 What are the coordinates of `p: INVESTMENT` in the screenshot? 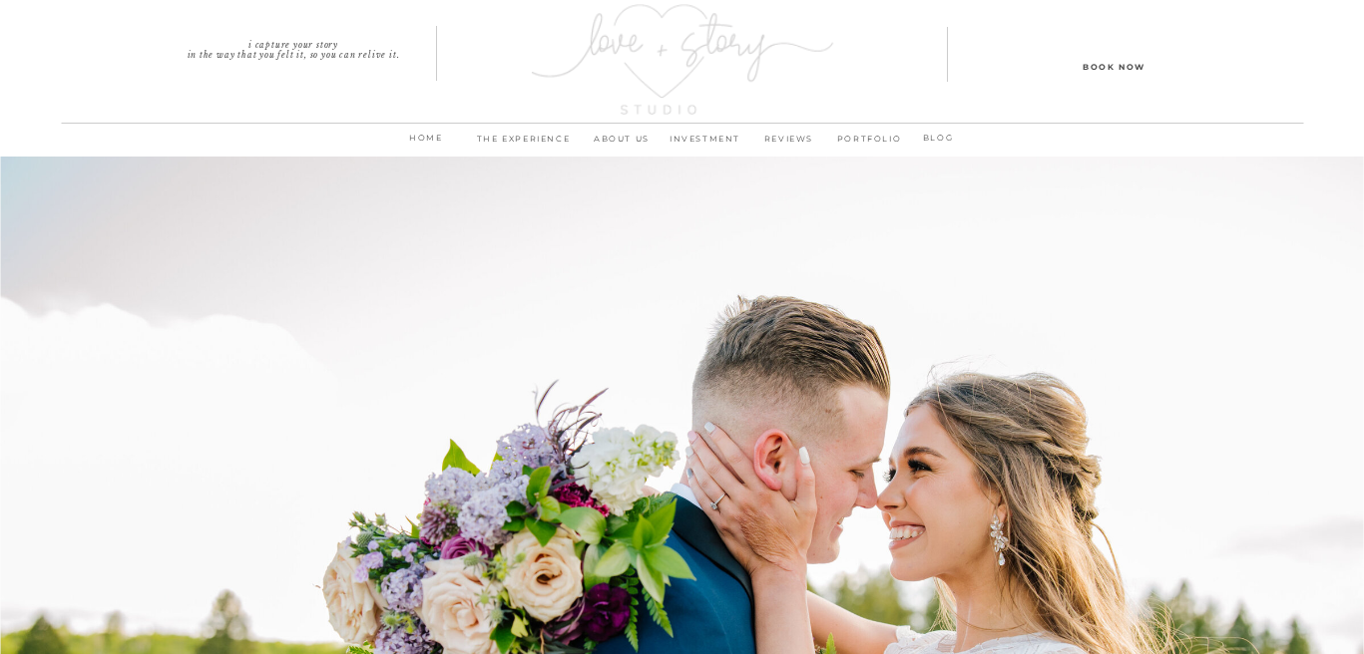 It's located at (705, 145).